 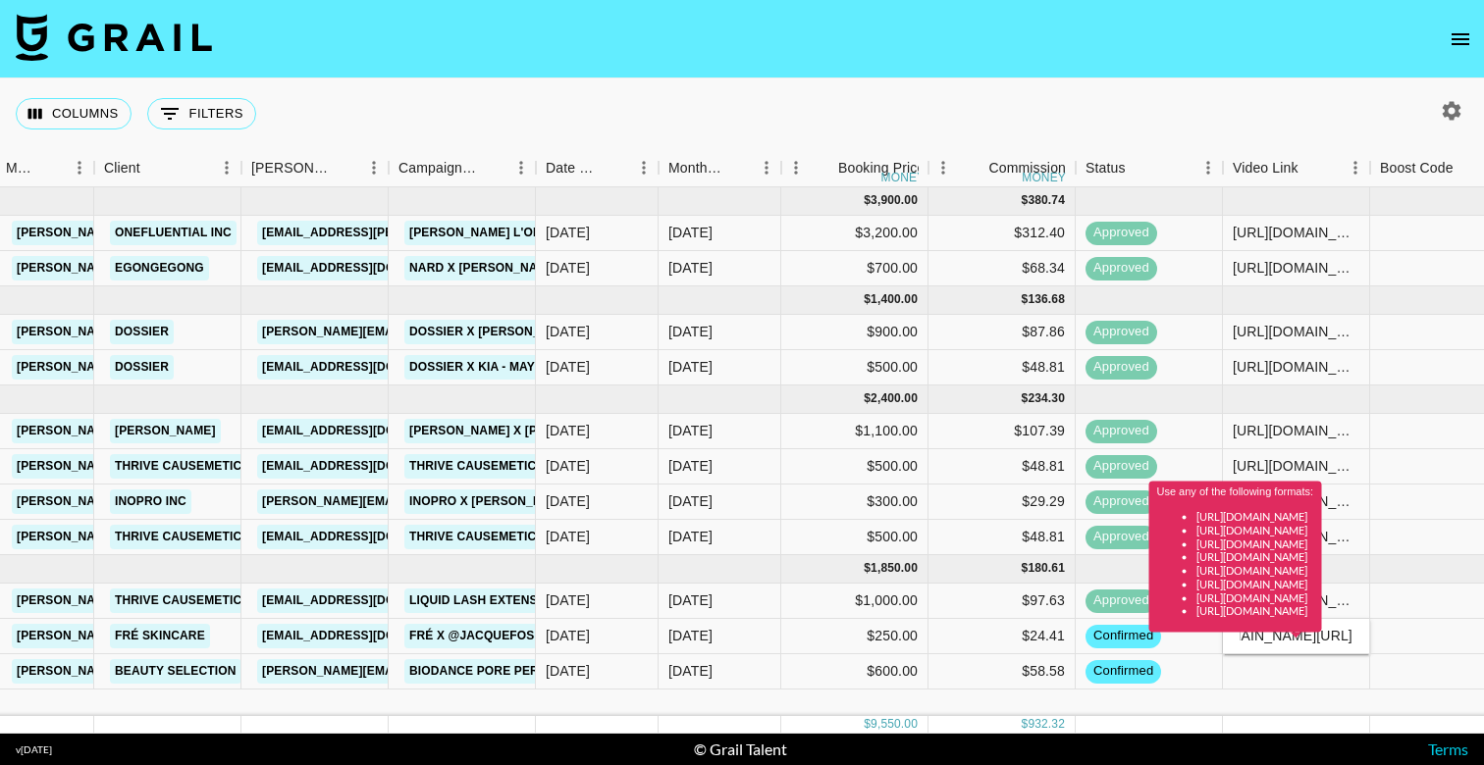 I want to click on div: 11/03/2025, so click(x=567, y=332).